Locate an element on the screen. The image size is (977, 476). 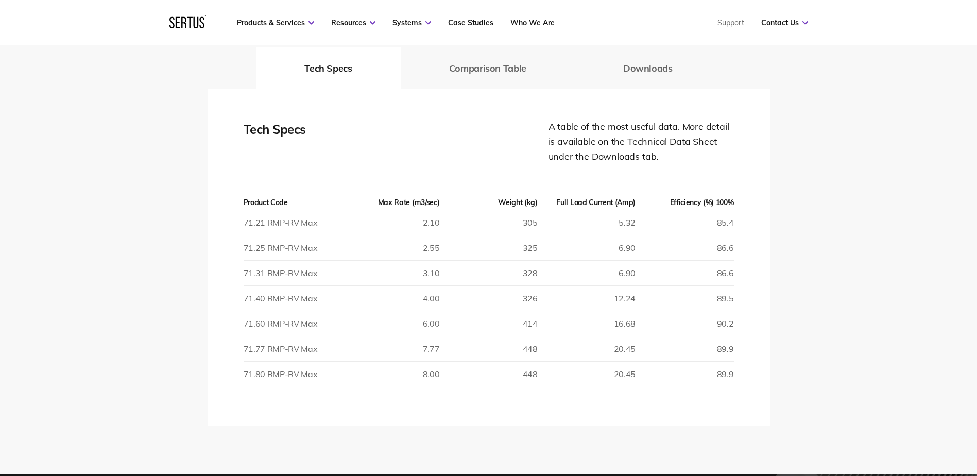
td: 71.31 RMP-RV Max is located at coordinates (293, 272).